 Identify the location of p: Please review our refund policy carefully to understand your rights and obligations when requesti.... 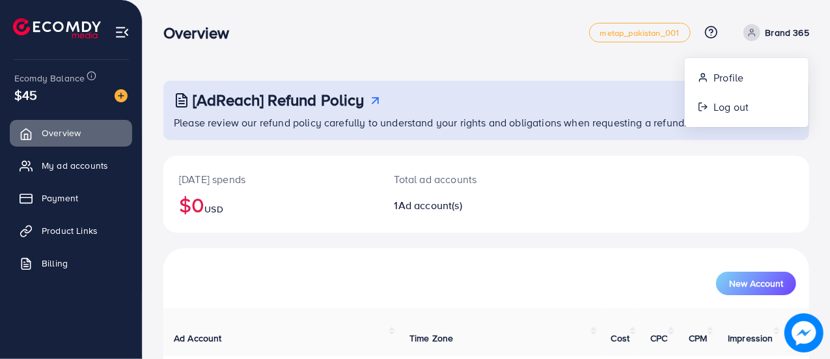
(488, 122).